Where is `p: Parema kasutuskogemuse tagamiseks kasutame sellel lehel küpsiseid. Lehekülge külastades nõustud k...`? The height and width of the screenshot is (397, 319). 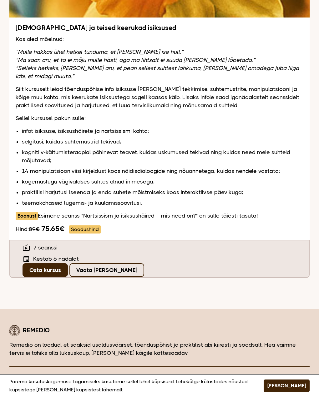
p: Parema kasutuskogemuse tagamiseks kasutame sellel lehel küpsiseid. Lehekülge külastades nõustud k... is located at coordinates (128, 385).